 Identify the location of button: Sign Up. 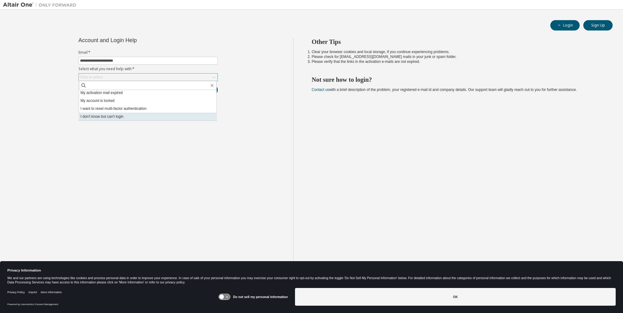
(598, 25).